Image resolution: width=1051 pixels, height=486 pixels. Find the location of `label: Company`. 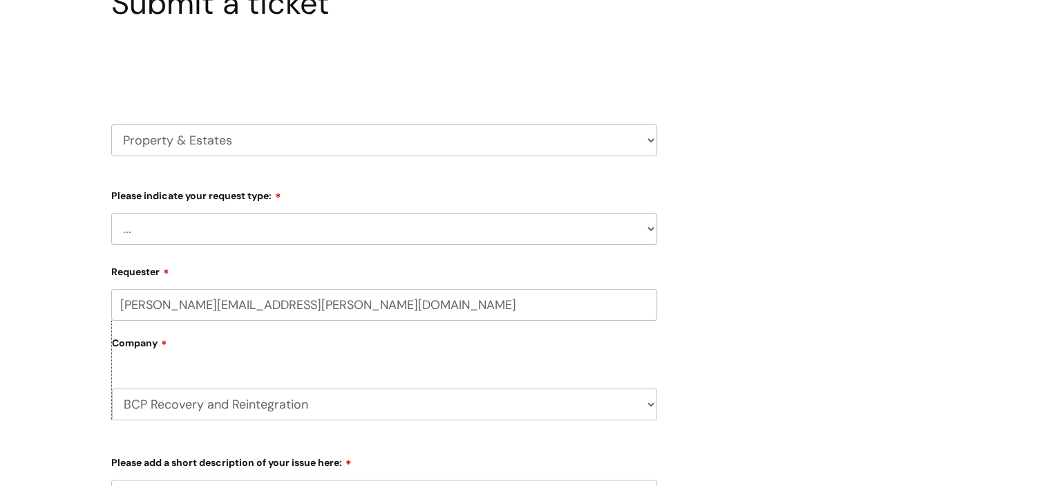

label: Company is located at coordinates (384, 348).